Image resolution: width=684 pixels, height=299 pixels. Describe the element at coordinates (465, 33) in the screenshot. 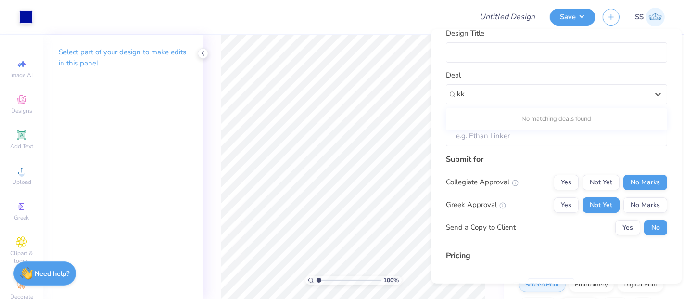

I see `label: Design Title` at that location.